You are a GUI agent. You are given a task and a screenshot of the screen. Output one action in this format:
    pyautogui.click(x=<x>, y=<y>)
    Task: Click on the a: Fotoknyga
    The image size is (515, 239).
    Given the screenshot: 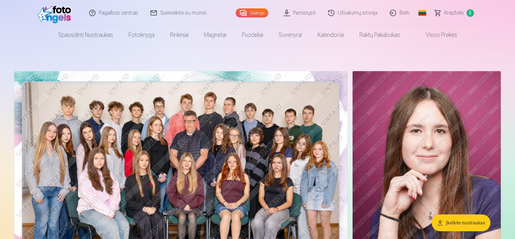 What is the action you would take?
    pyautogui.click(x=141, y=35)
    